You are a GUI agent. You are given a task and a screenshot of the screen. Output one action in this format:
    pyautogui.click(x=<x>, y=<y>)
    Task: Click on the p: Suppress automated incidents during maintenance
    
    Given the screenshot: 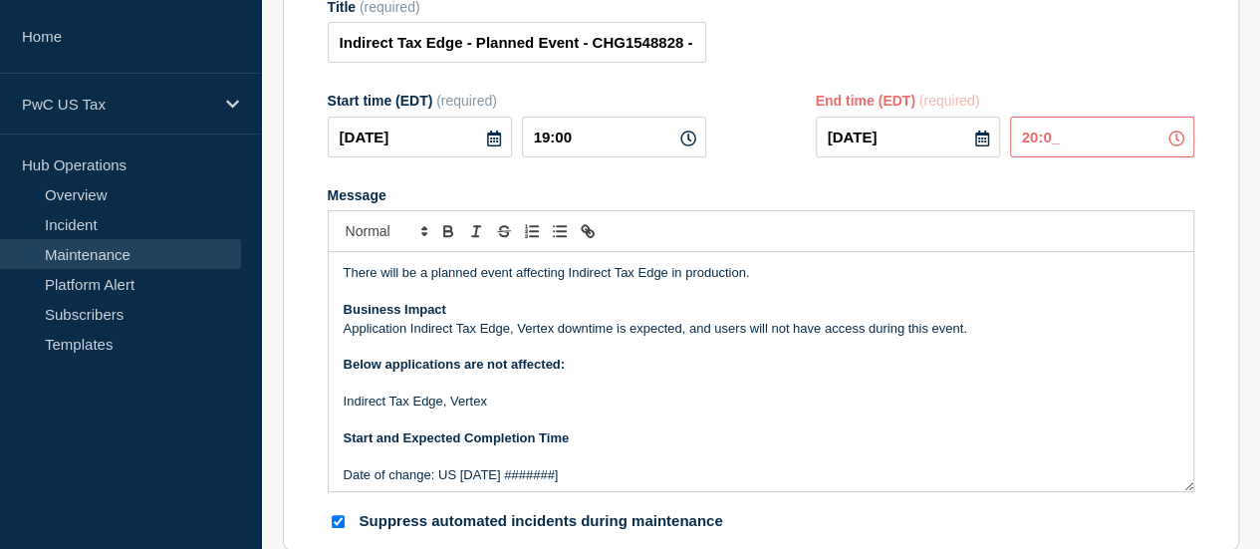 What is the action you would take?
    pyautogui.click(x=541, y=521)
    